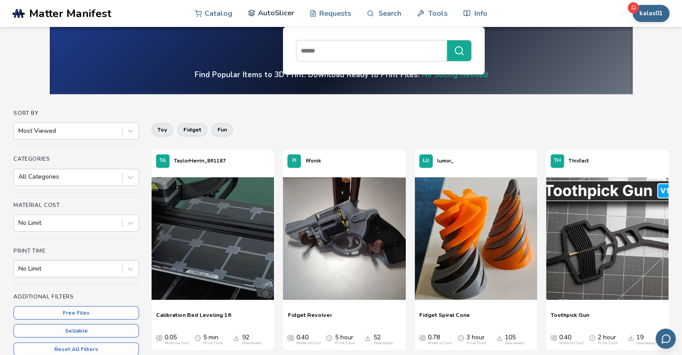 This screenshot has height=355, width=682. I want to click on span: Matter Manifest, so click(70, 13).